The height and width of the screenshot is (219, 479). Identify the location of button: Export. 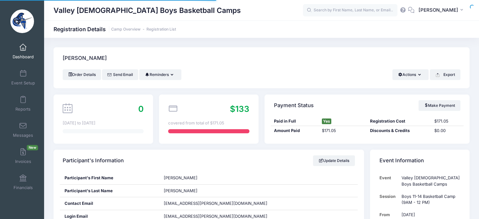
(445, 75).